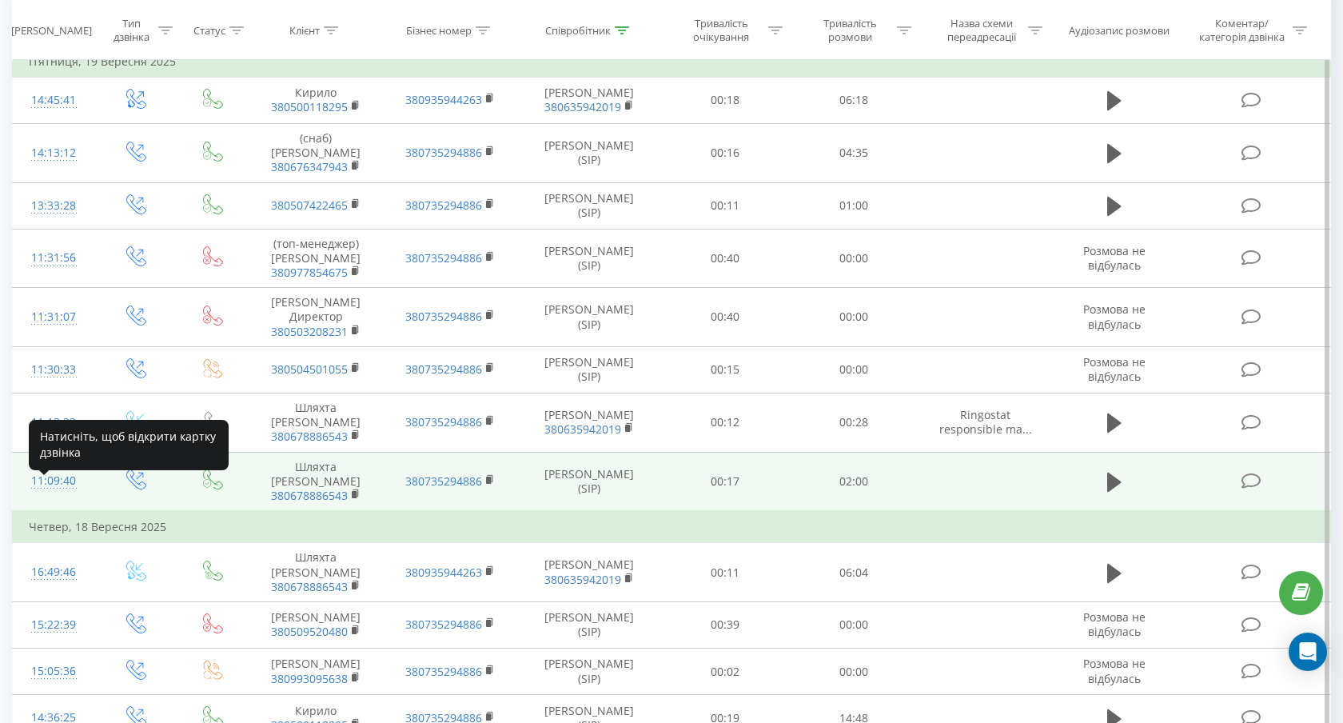 The image size is (1343, 723). Describe the element at coordinates (309, 205) in the screenshot. I see `a: 380507422465` at that location.